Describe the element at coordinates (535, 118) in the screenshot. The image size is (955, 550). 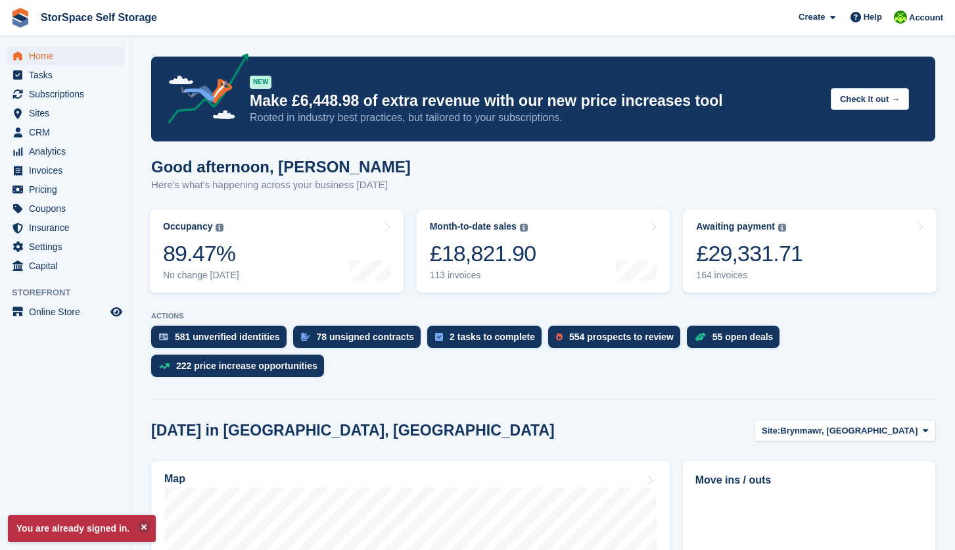
I see `p: Rooted in industry best practices, but tailored to your subscriptions.` at that location.